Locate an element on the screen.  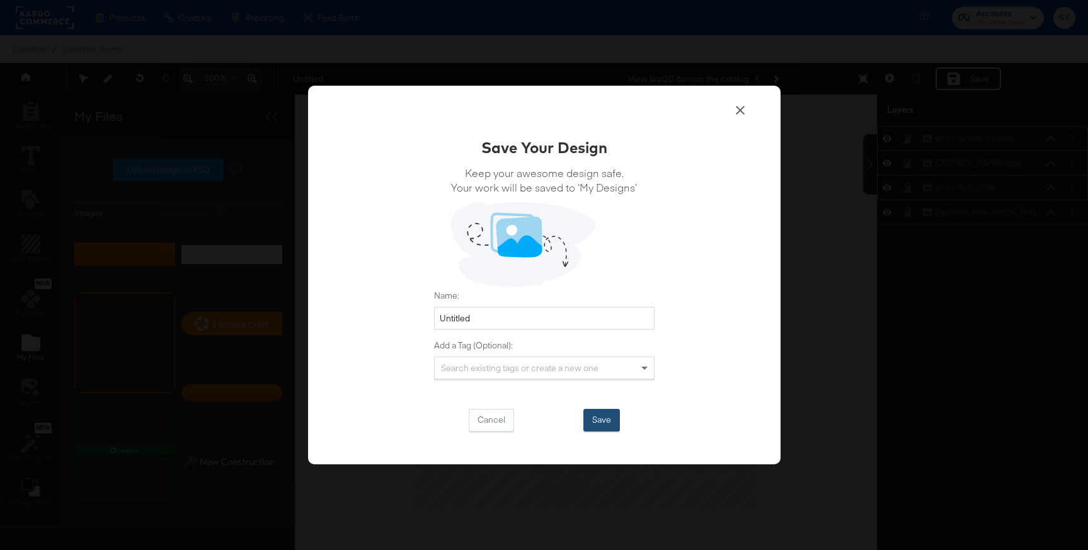
div: Search existing tags or create a new one is located at coordinates (544, 368).